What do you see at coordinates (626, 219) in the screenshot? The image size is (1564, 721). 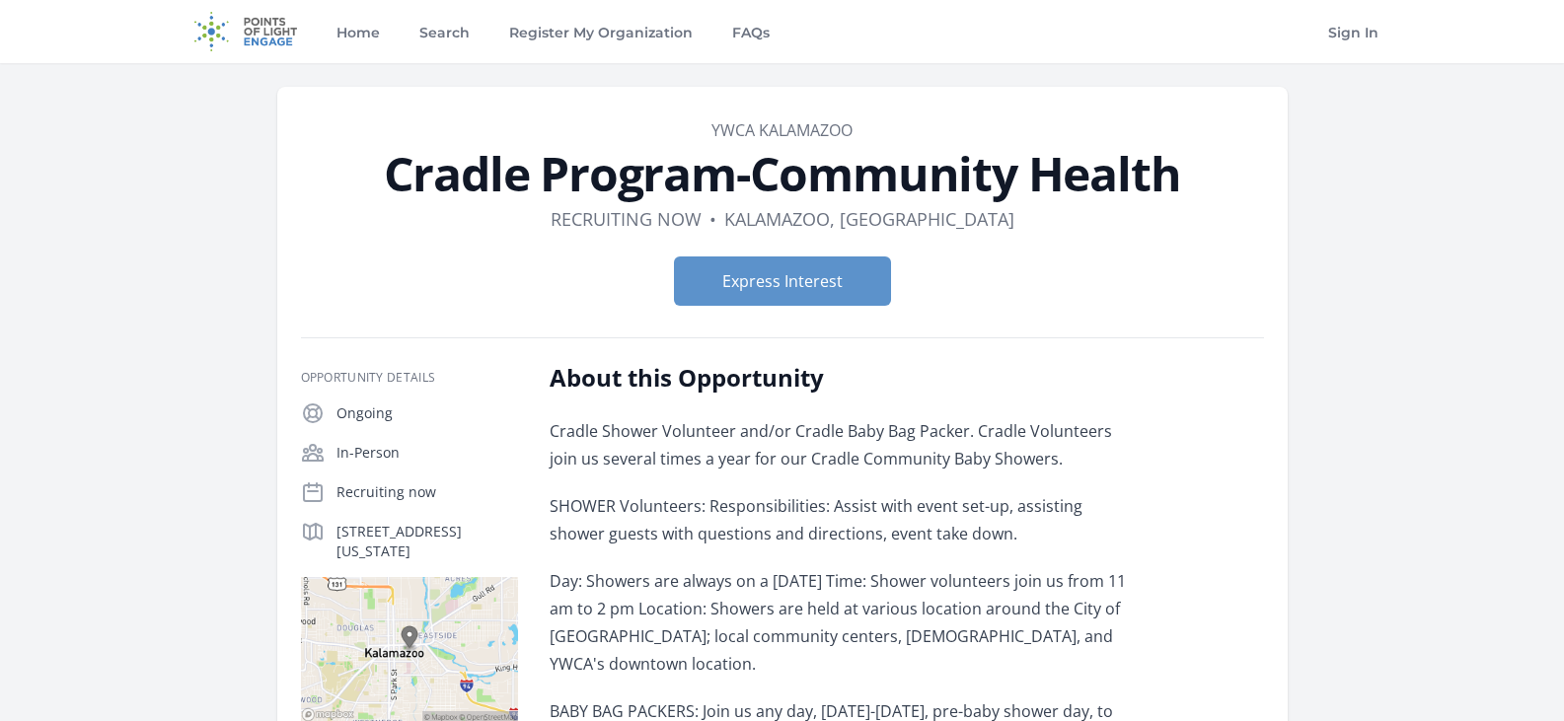 I see `dd: Recruiting now` at bounding box center [626, 219].